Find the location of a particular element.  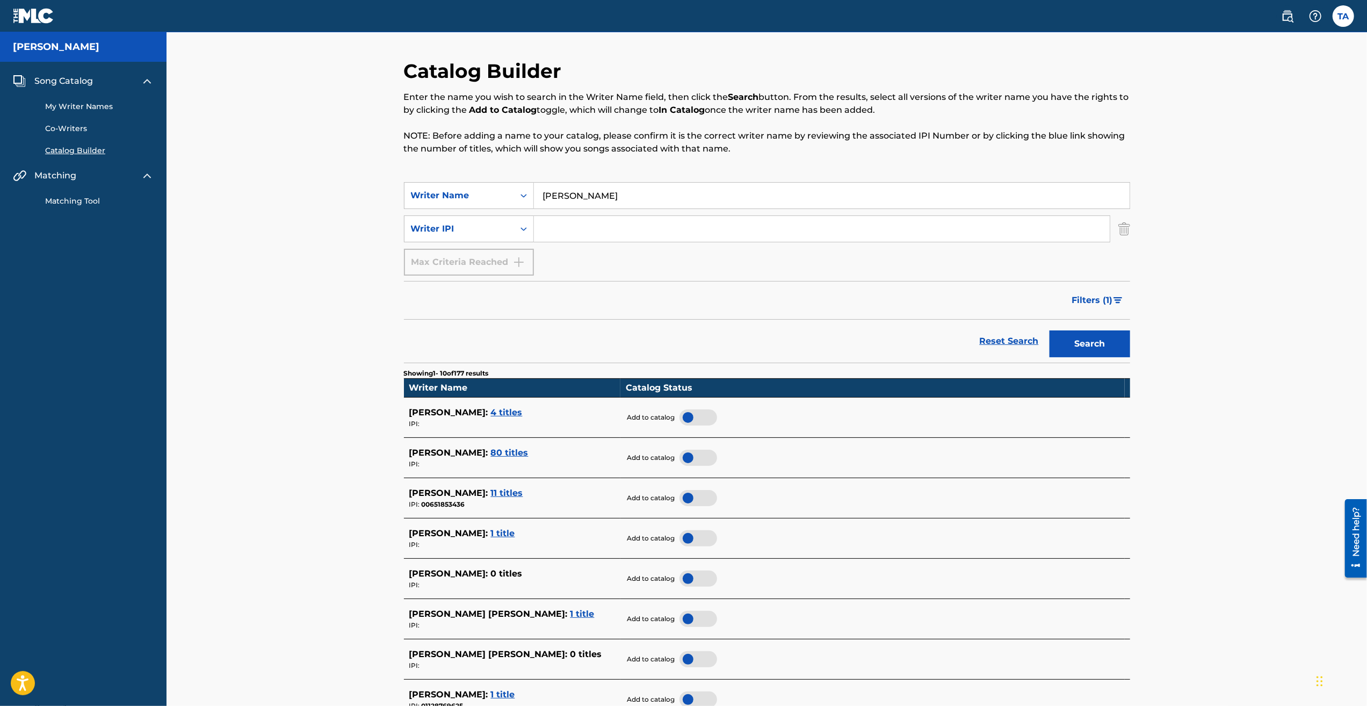

td: Writer Name is located at coordinates (512, 388).